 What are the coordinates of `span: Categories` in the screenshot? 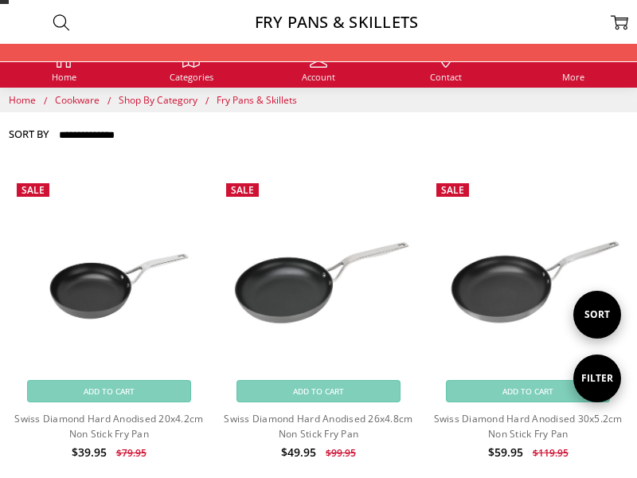 It's located at (191, 76).